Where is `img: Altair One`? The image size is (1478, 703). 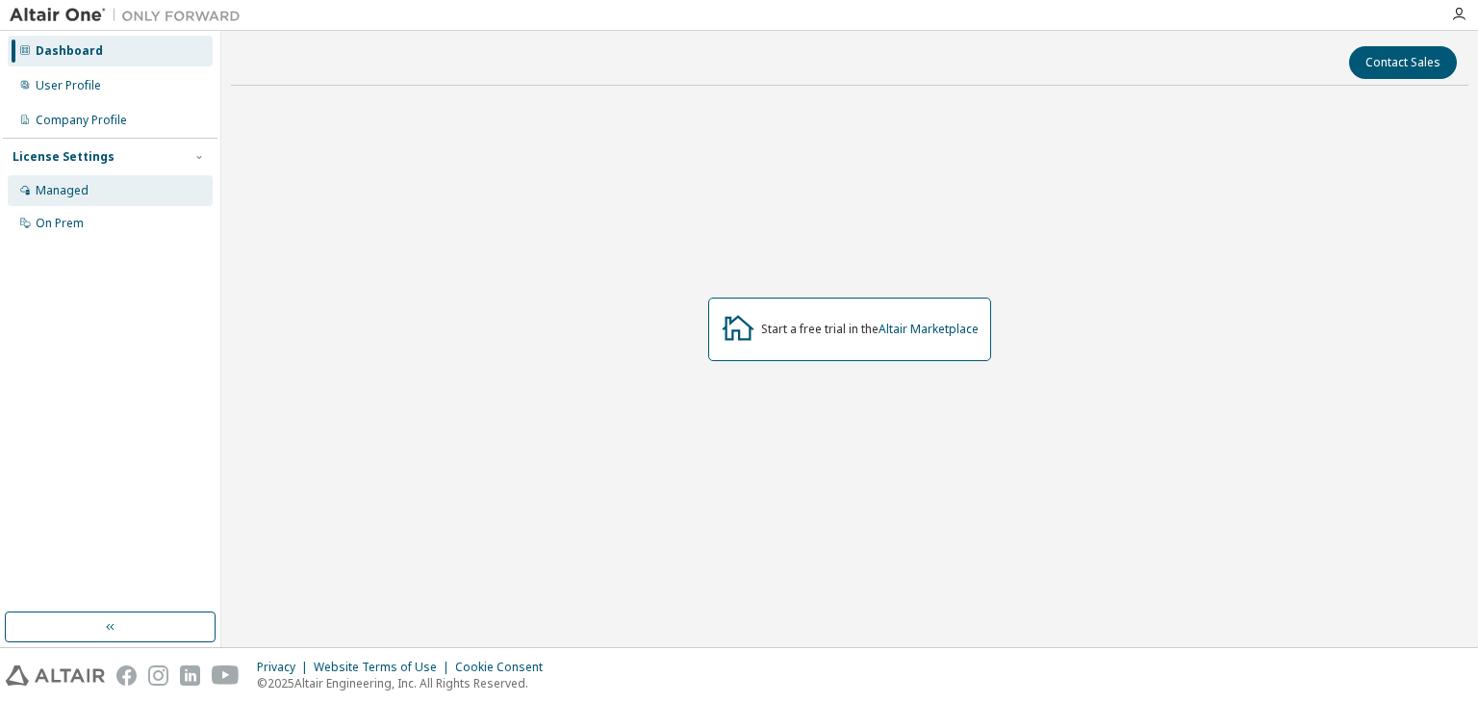
img: Altair One is located at coordinates (130, 15).